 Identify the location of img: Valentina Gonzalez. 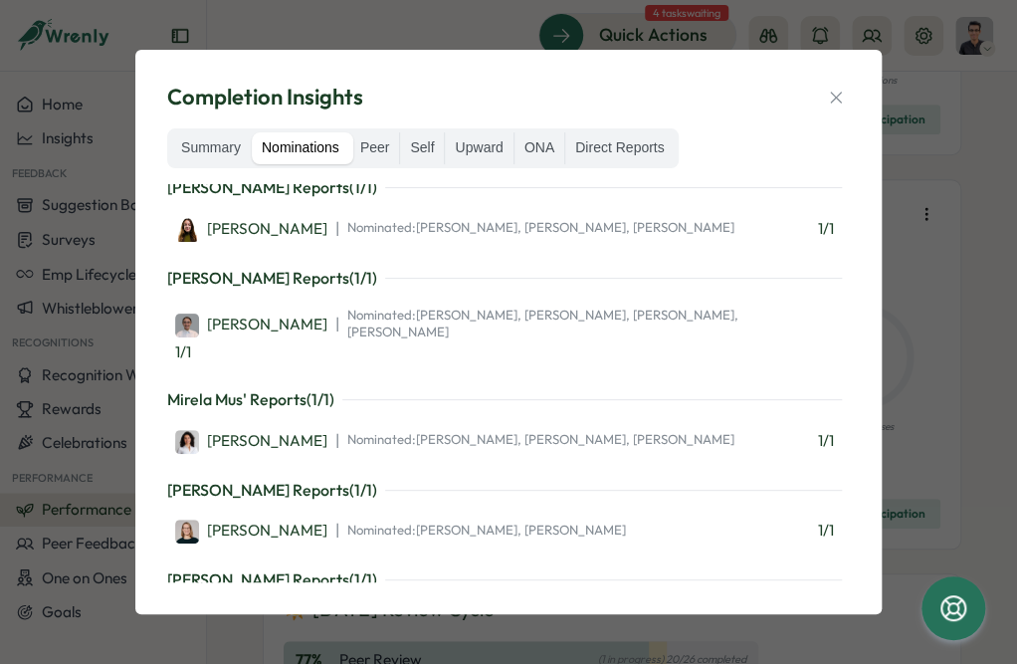
(187, 442).